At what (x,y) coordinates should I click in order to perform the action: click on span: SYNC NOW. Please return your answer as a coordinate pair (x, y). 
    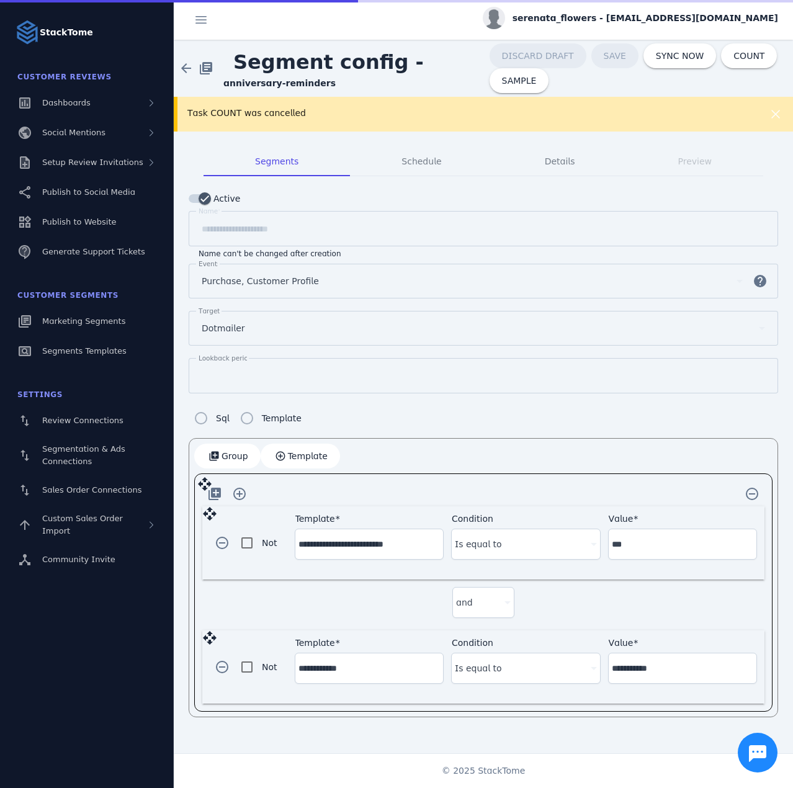
    Looking at the image, I should click on (679, 56).